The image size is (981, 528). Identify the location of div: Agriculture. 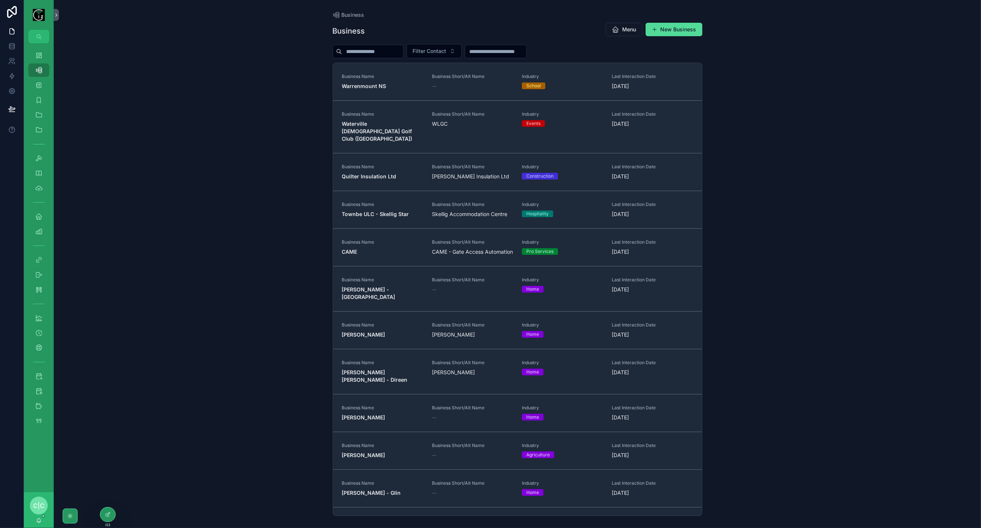
(538, 455).